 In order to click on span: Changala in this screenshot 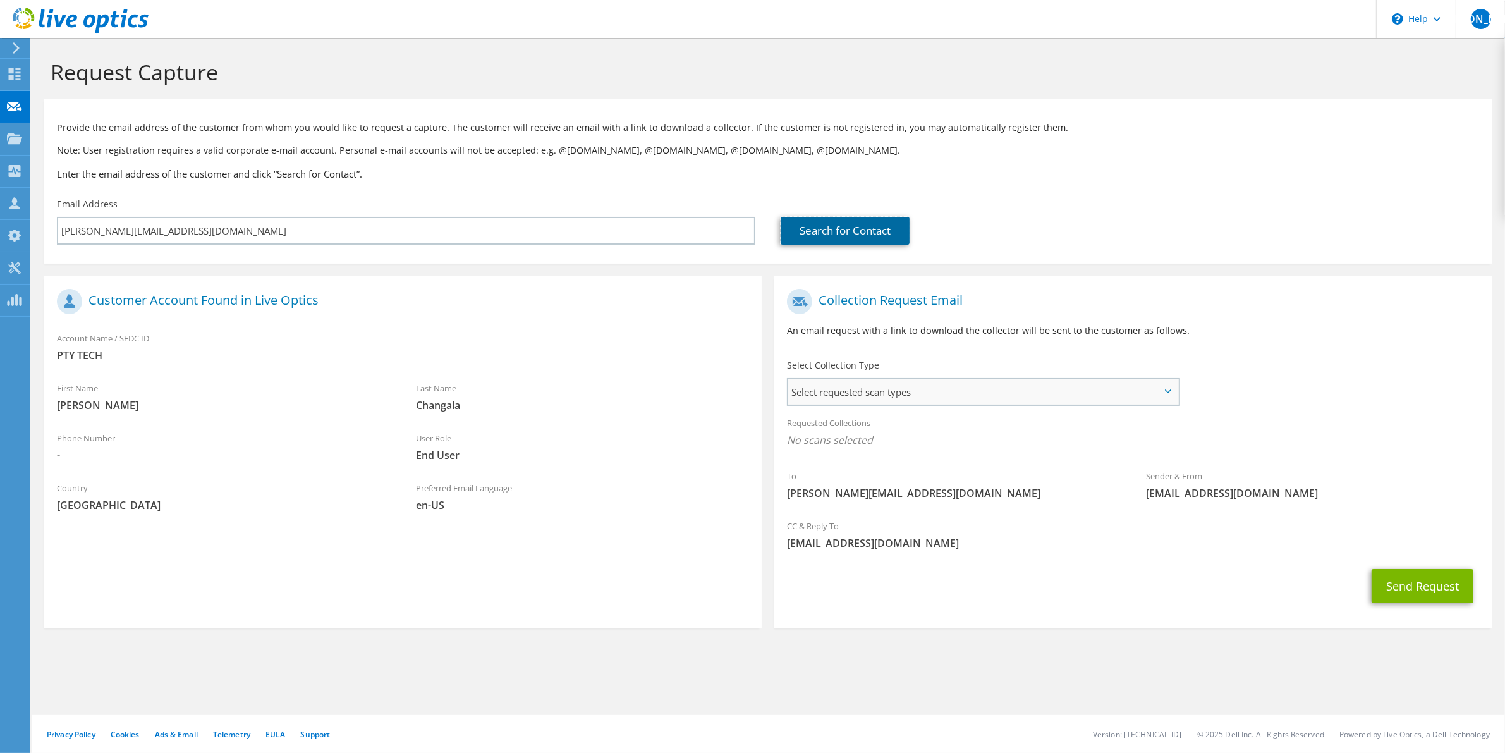, I will do `click(583, 405)`.